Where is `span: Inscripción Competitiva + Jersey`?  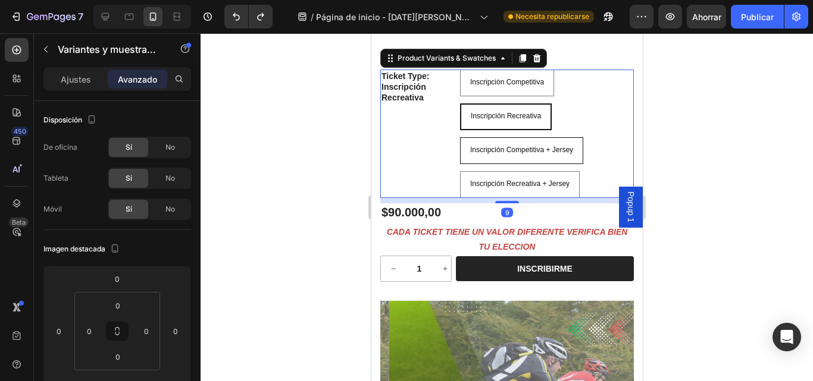 span: Inscripción Competitiva + Jersey is located at coordinates (150, 117).